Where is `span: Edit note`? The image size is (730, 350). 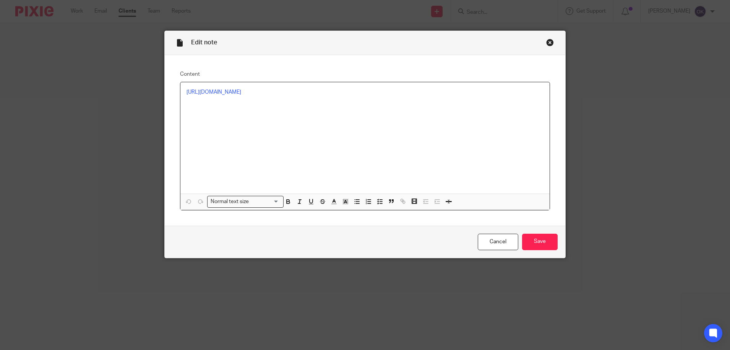 span: Edit note is located at coordinates (204, 42).